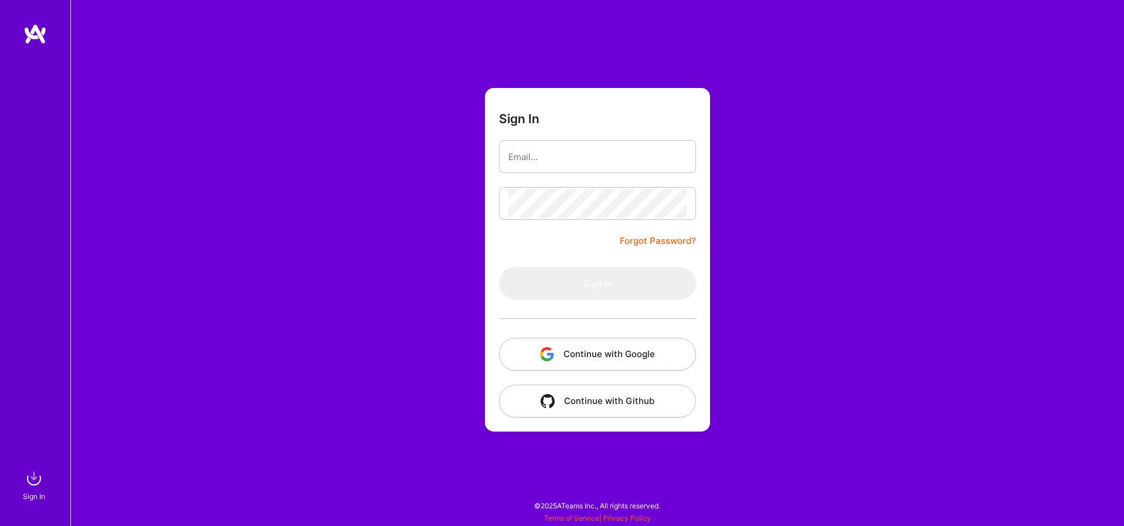  What do you see at coordinates (35, 484) in the screenshot?
I see `a: sign inSign In` at bounding box center [35, 484].